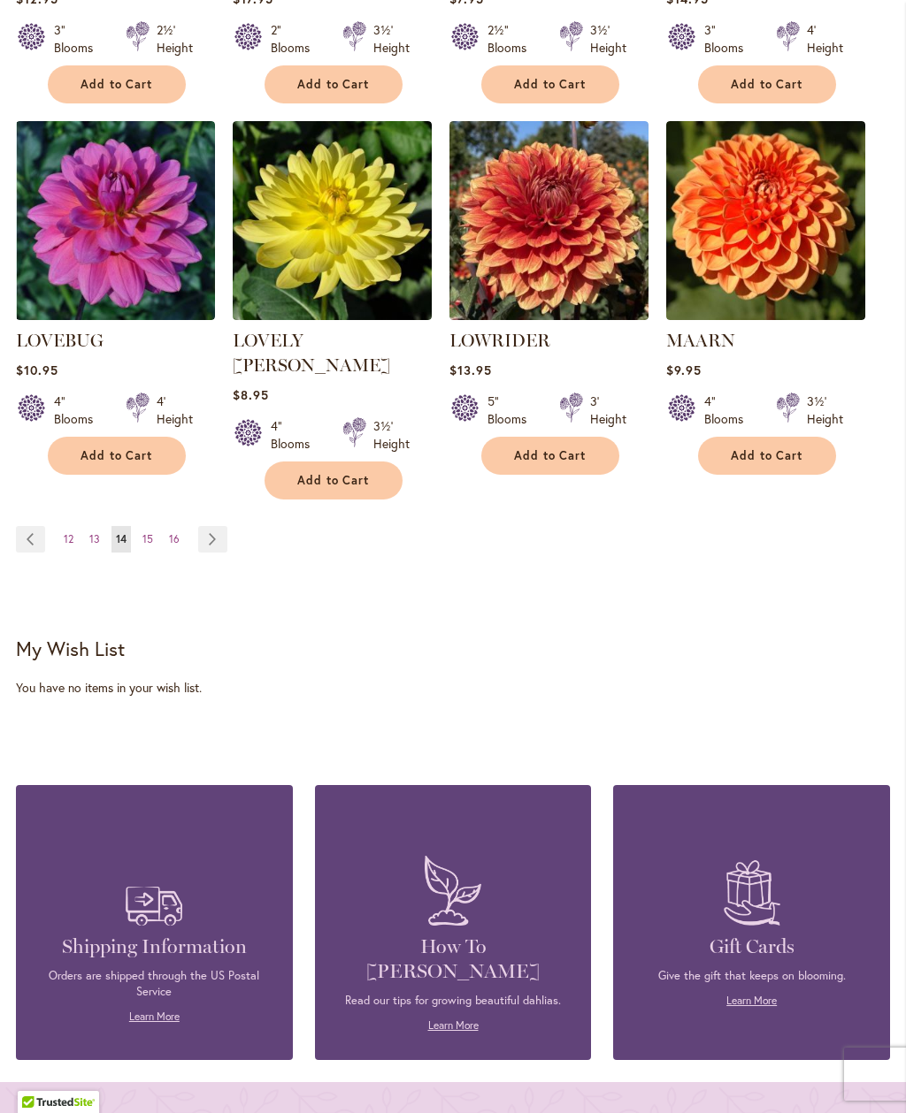  I want to click on a: 16, so click(174, 539).